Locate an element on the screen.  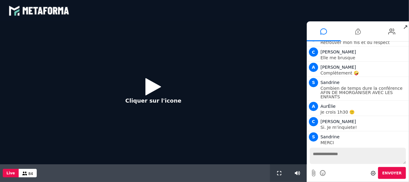
button: Envoyer is located at coordinates (391, 173).